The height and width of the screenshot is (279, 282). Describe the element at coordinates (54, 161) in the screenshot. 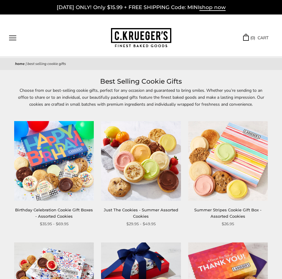

I see `img: Birthday Celebration Cookie Gift Boxes - Assorted Cookies` at that location.